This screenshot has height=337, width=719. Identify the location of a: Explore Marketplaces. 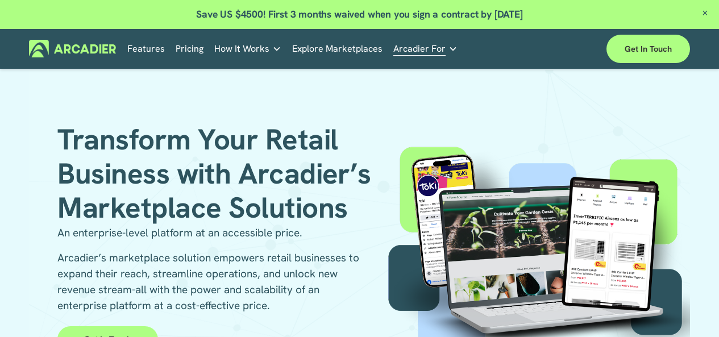
(337, 48).